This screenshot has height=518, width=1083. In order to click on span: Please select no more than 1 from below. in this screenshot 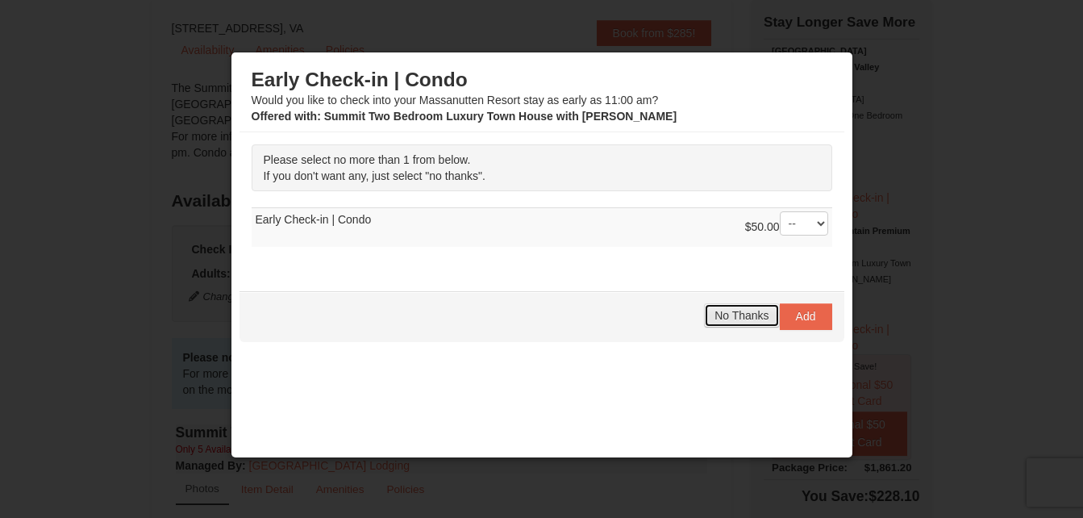, I will do `click(367, 160)`.